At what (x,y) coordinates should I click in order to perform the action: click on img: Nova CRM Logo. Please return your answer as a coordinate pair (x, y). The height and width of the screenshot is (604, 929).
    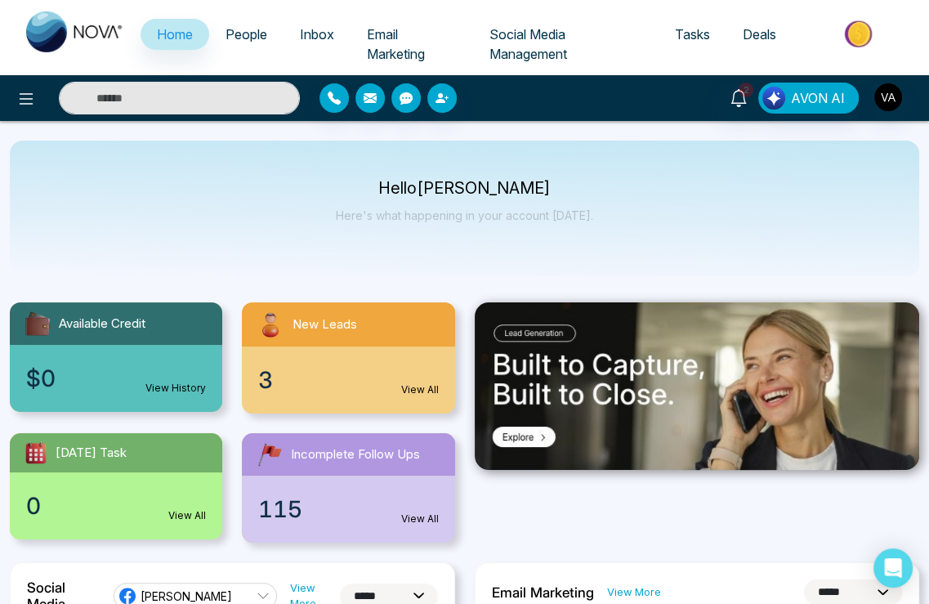
    Looking at the image, I should click on (75, 32).